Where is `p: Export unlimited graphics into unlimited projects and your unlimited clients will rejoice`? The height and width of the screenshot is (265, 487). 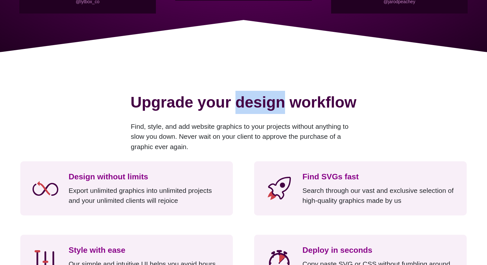 p: Export unlimited graphics into unlimited projects and your unlimited clients will rejoice is located at coordinates (146, 195).